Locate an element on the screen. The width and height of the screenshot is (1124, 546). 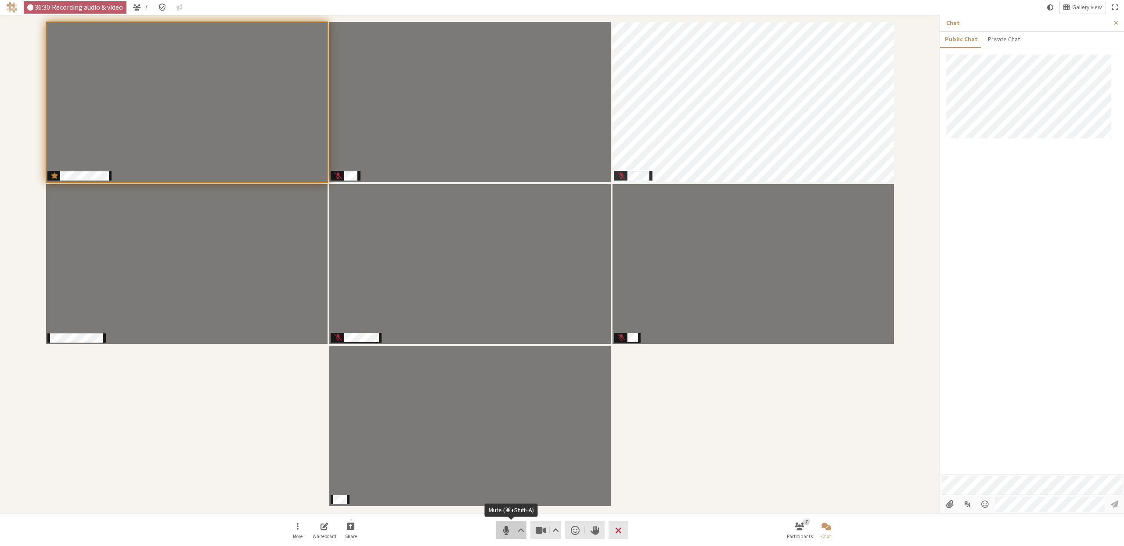
button: Send message is located at coordinates (1114, 504).